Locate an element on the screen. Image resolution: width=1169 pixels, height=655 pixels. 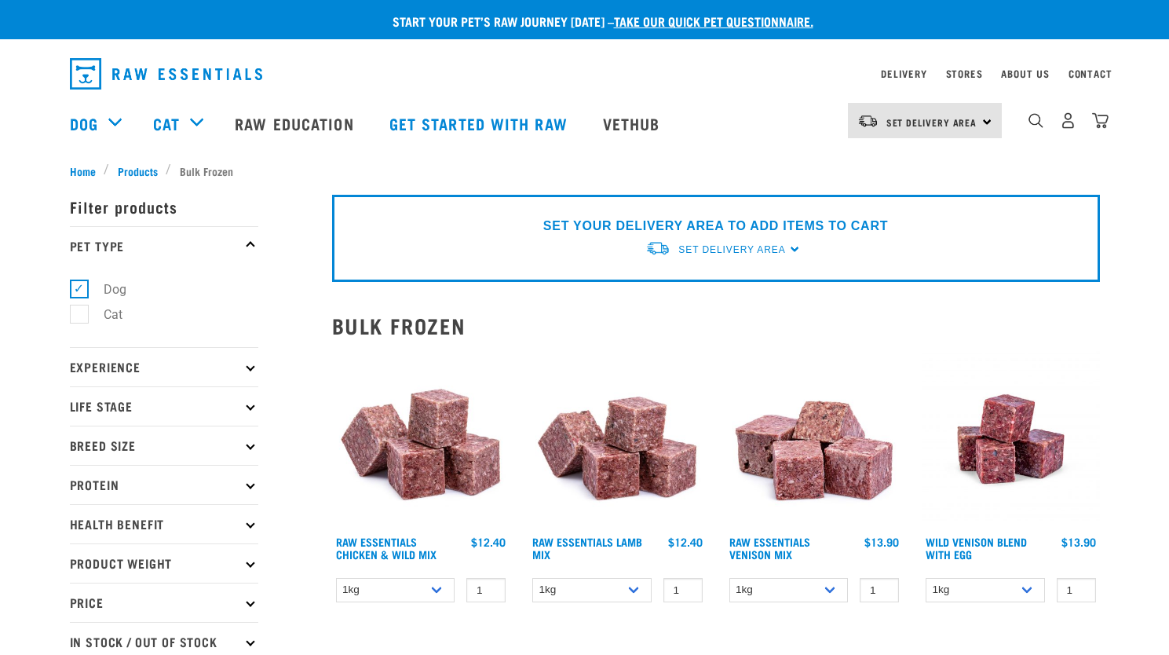
a: Stores is located at coordinates (964, 73).